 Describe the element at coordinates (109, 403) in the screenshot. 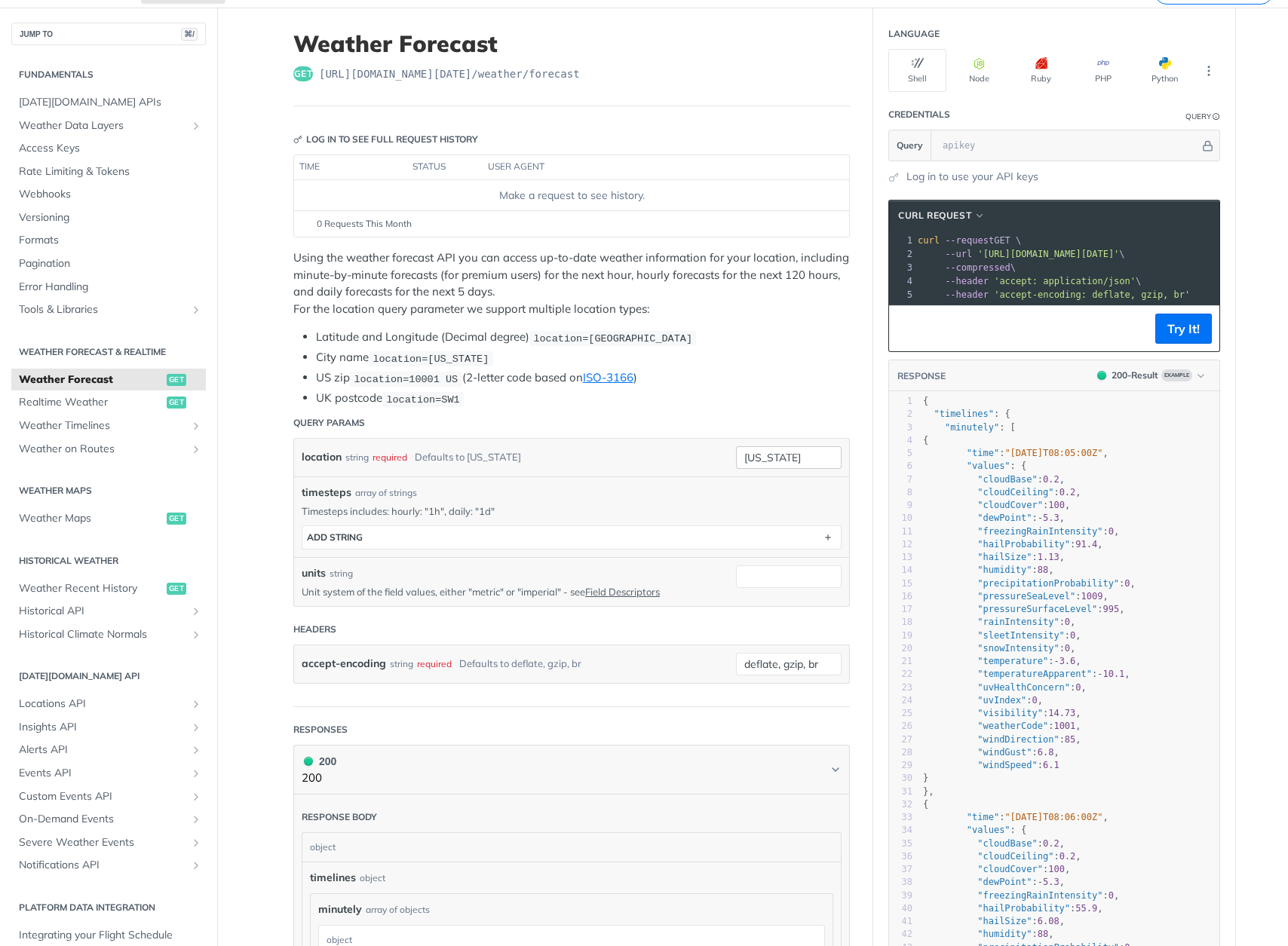

I see `a: Realtime Weatherget` at that location.